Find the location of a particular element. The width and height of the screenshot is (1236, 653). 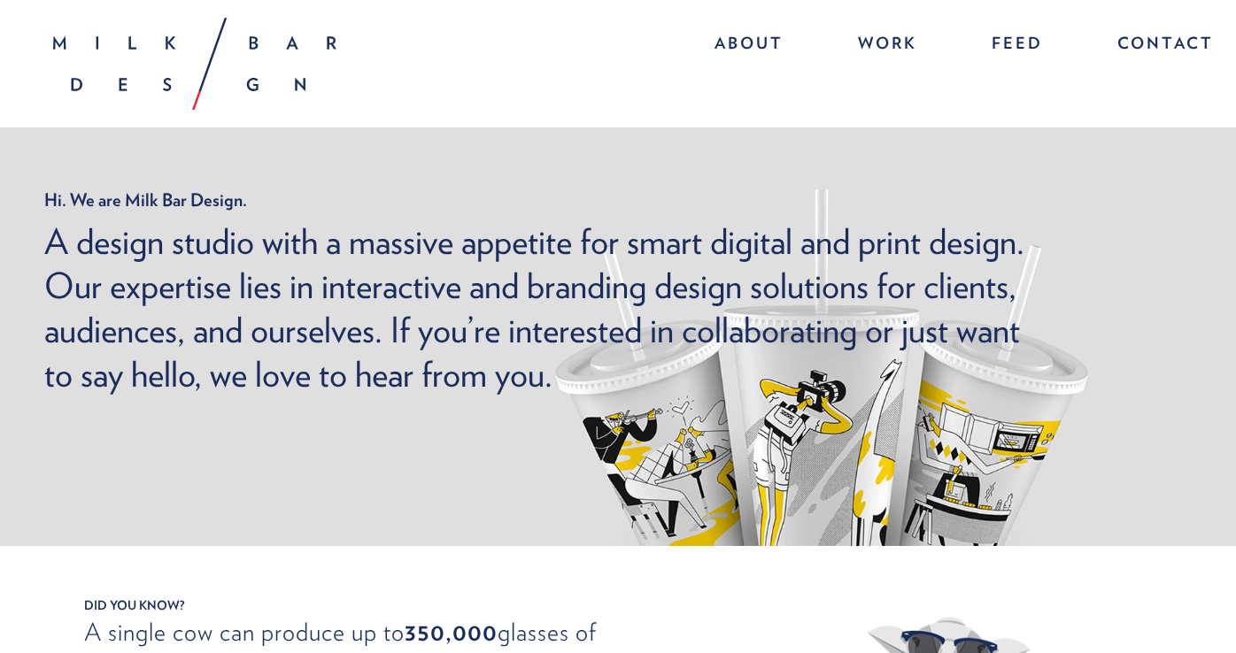

a: Feed is located at coordinates (1017, 45).